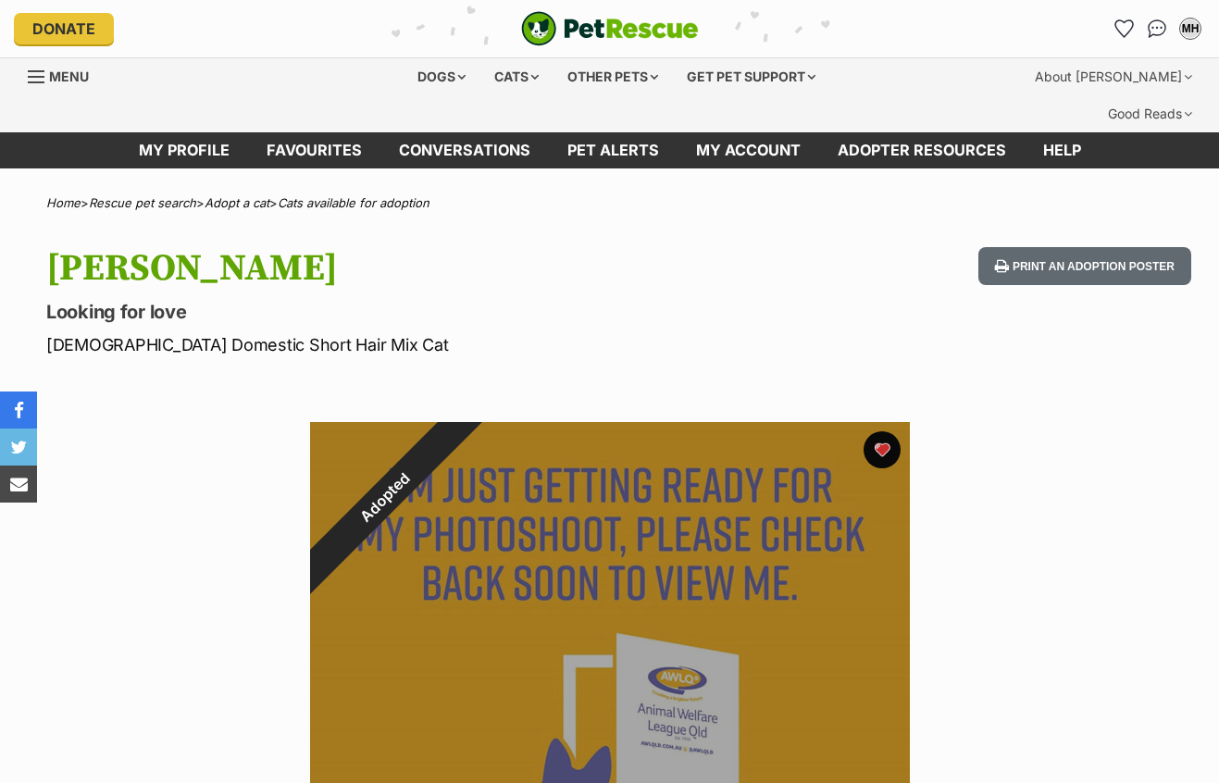  What do you see at coordinates (465, 150) in the screenshot?
I see `a: conversations` at bounding box center [465, 150].